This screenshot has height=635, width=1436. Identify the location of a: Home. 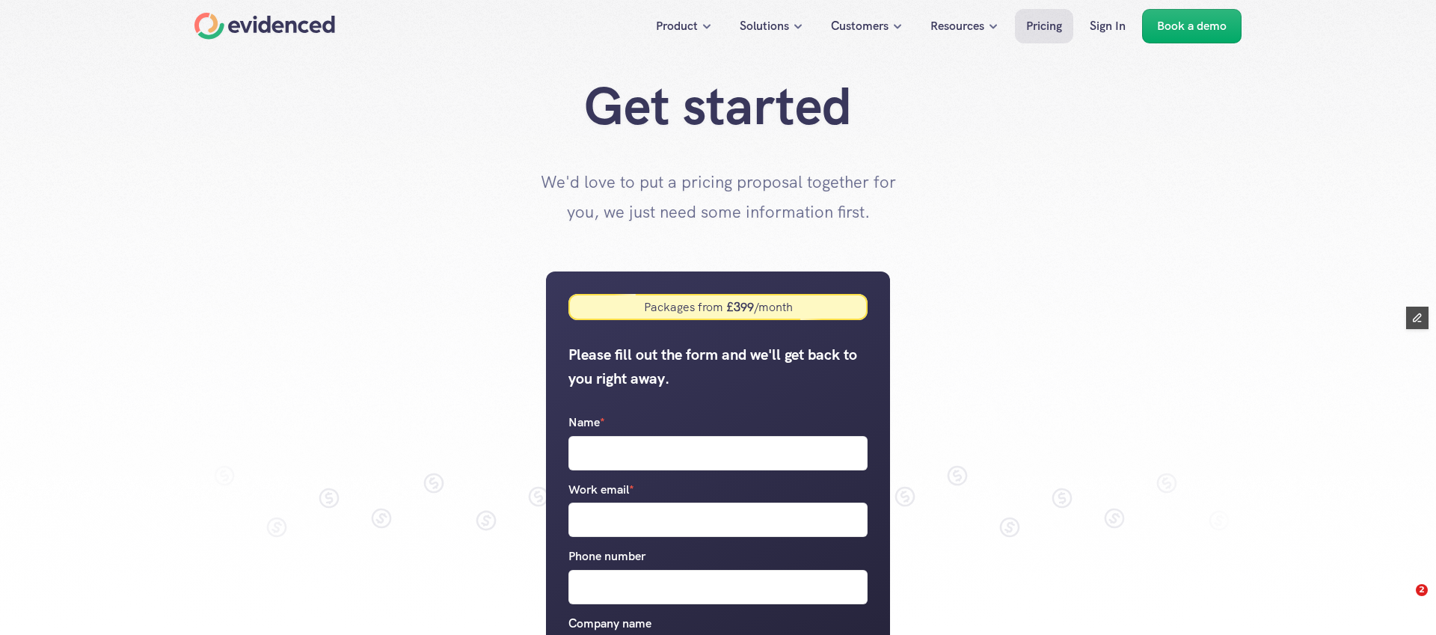
(265, 26).